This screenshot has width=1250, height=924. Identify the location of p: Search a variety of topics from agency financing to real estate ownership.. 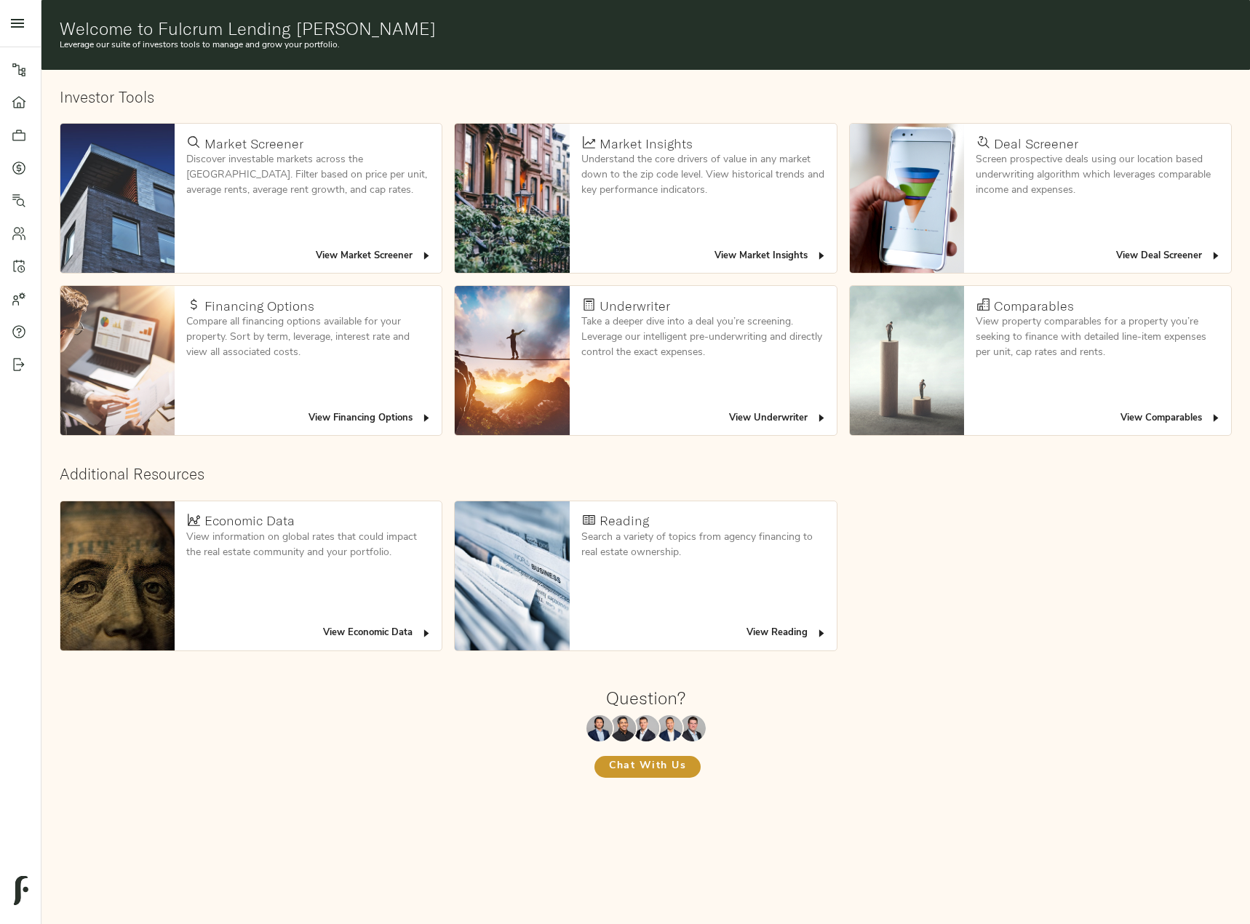
(703, 545).